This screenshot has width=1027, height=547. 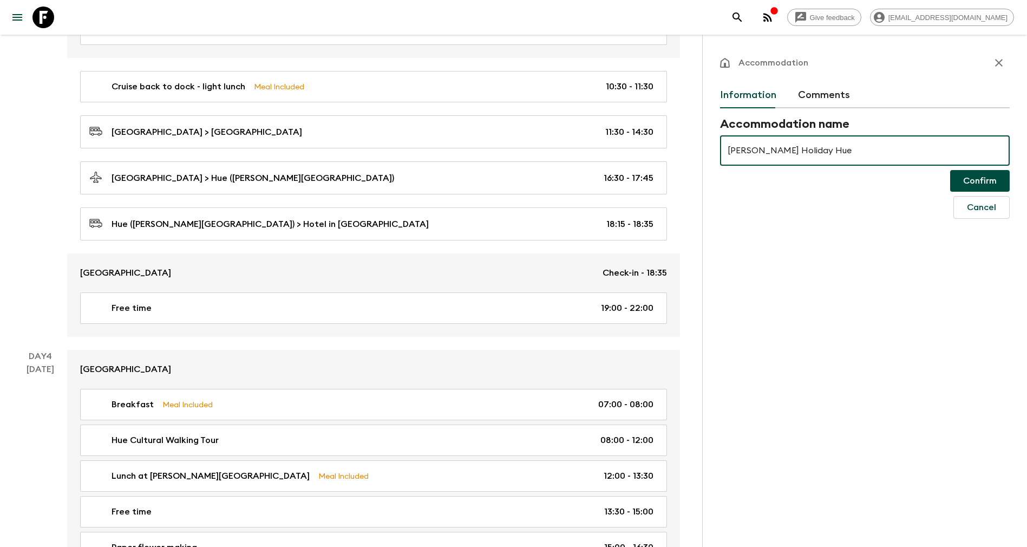 I want to click on button: Cancel, so click(x=982, y=207).